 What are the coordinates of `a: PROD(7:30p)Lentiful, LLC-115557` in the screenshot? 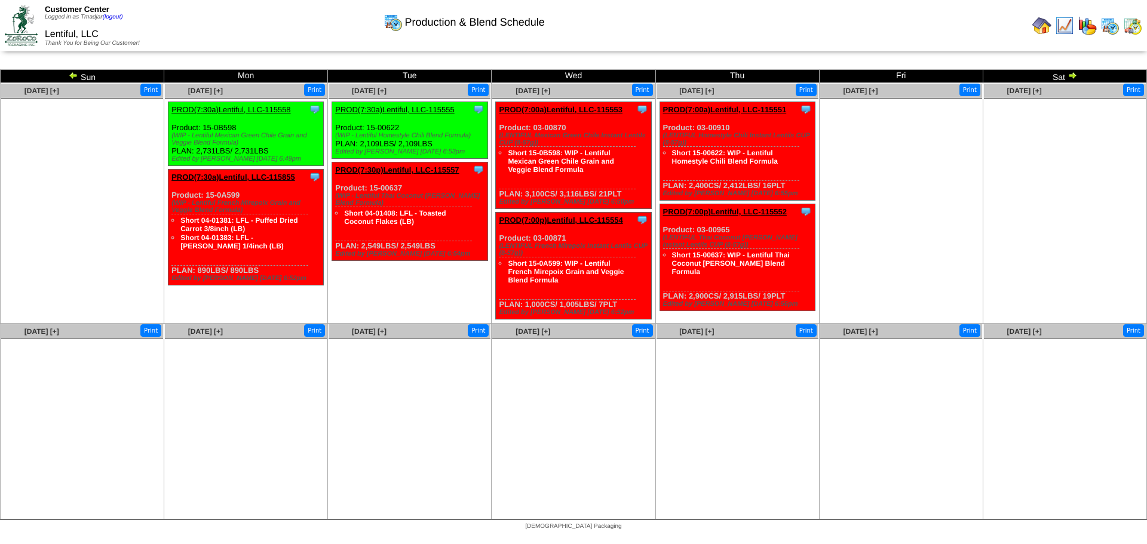 It's located at (397, 170).